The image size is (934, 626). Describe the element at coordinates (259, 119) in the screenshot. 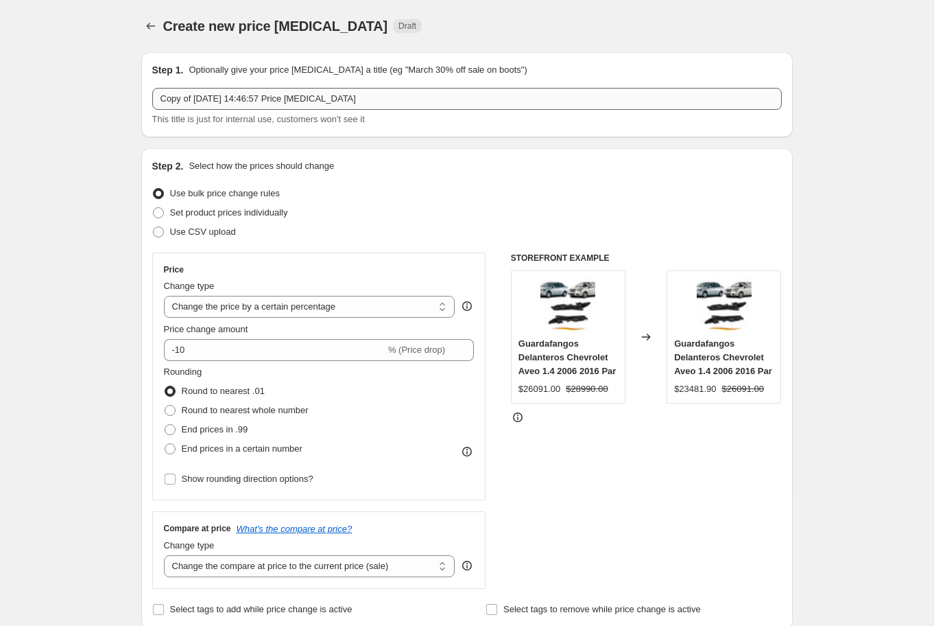

I see `span: This title is just for internal use, customers won't see it` at that location.